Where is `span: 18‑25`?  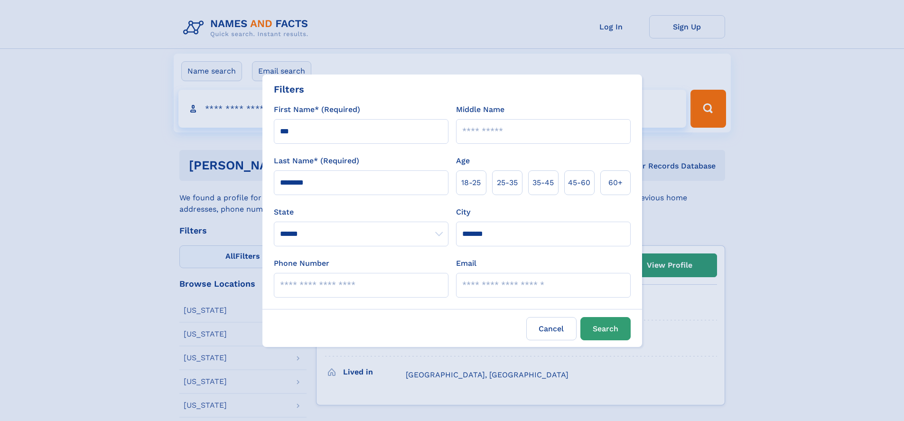 span: 18‑25 is located at coordinates (471, 183).